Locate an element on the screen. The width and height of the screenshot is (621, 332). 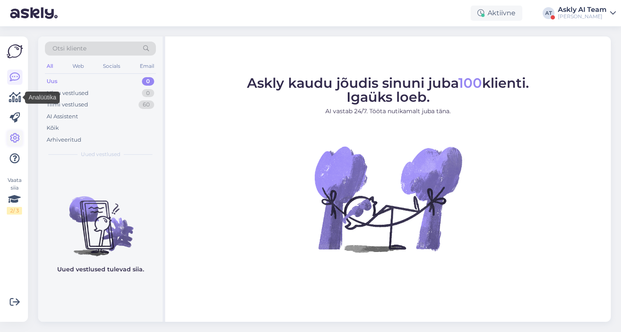
div: Aktiivne is located at coordinates (497, 13).